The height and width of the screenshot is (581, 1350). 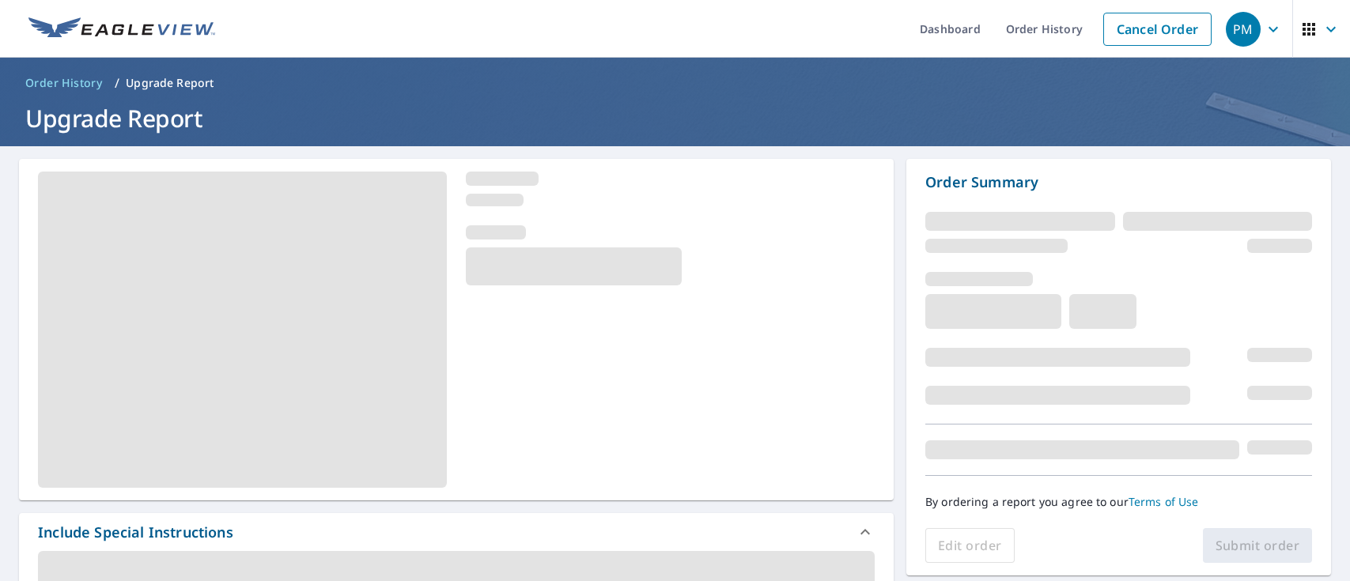 What do you see at coordinates (674, 83) in the screenshot?
I see `nav: breadcrumb` at bounding box center [674, 83].